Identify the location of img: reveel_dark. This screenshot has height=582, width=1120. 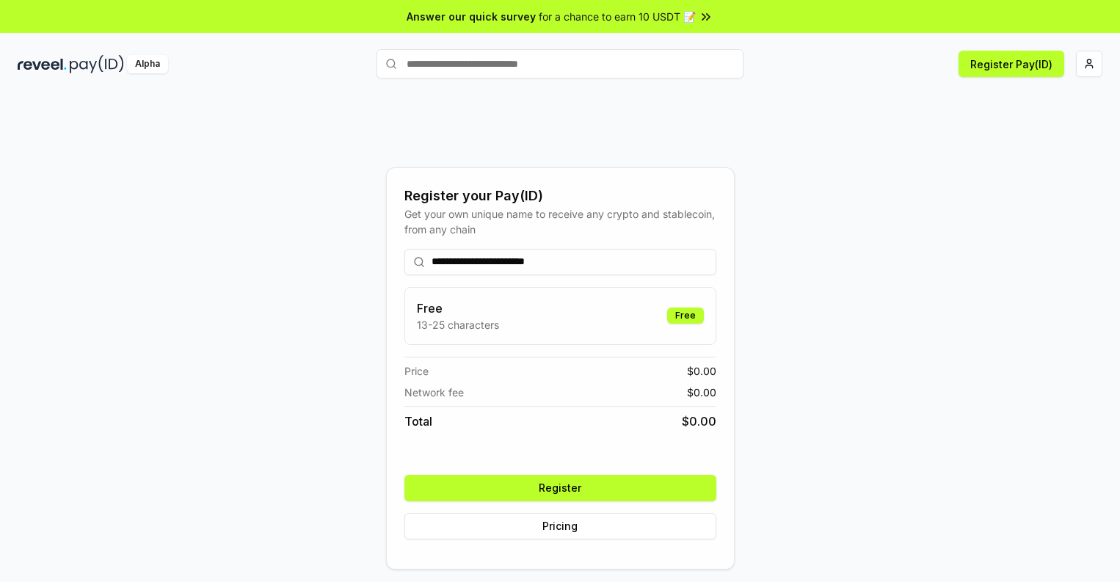
(42, 64).